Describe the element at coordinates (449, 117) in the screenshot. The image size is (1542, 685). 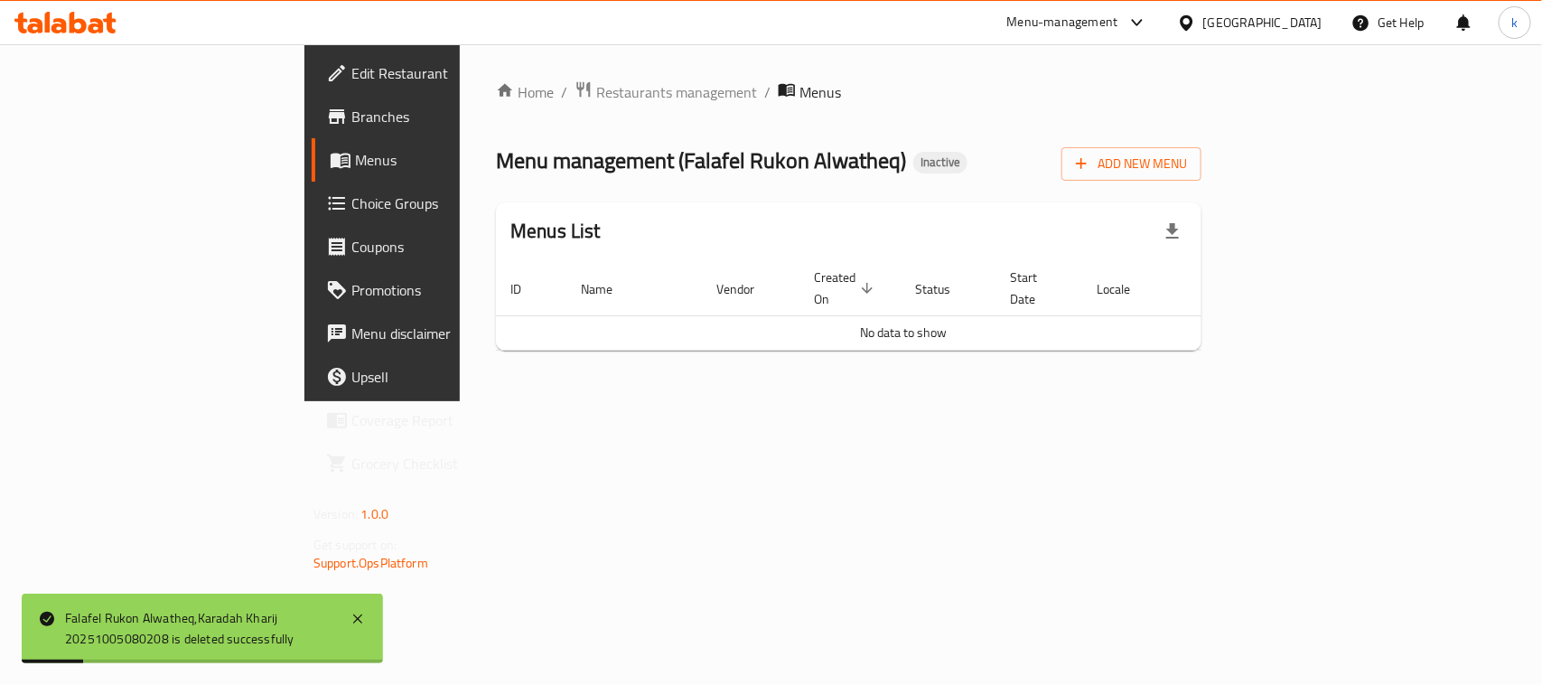
I see `span: Branches` at that location.